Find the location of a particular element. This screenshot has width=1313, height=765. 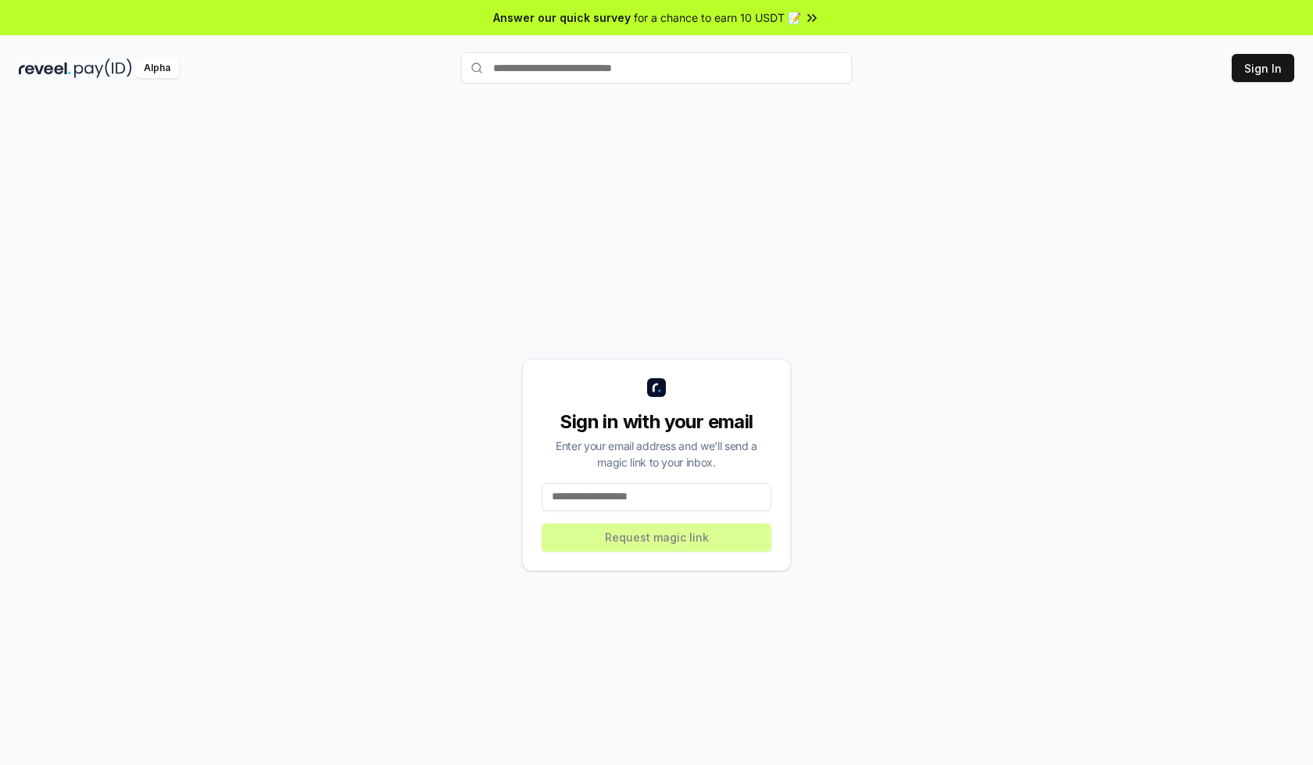

img: pay_id is located at coordinates (103, 68).